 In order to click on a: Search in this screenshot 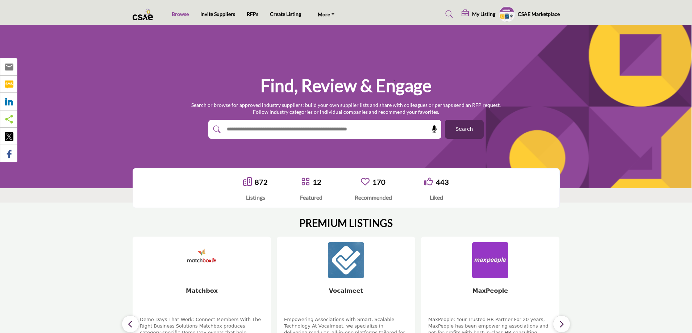, I will do `click(448, 14)`.